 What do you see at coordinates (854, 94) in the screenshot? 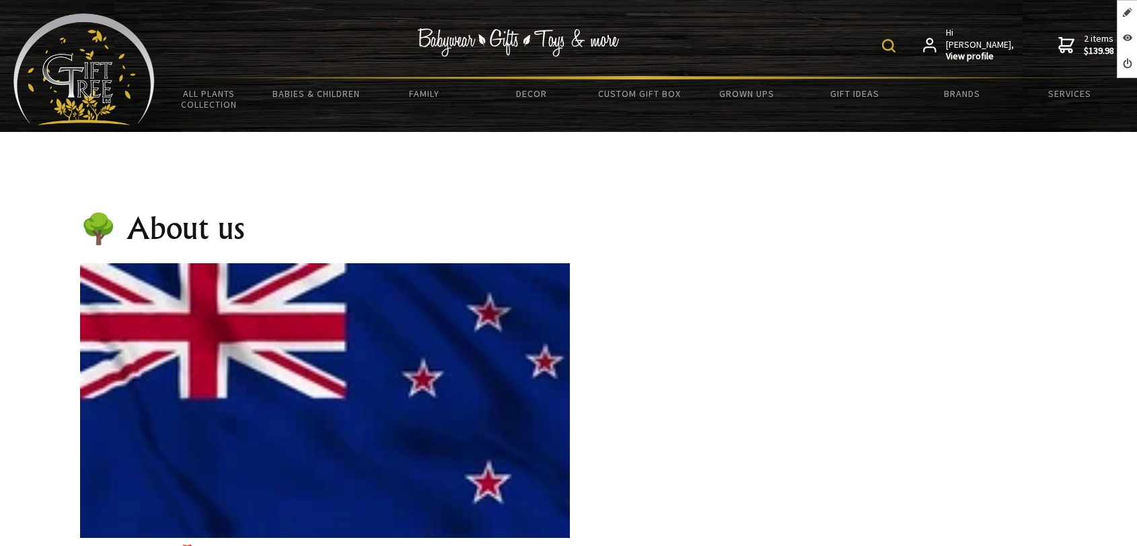
I see `a: Gift Ideas` at bounding box center [854, 94].